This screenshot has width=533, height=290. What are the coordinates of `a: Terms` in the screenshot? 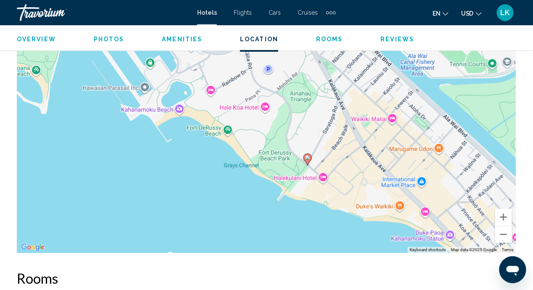 It's located at (508, 249).